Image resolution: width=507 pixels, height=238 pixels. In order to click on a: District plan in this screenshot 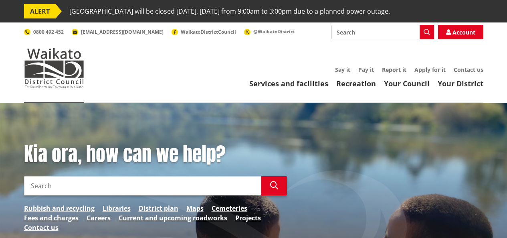, I will do `click(158, 208)`.